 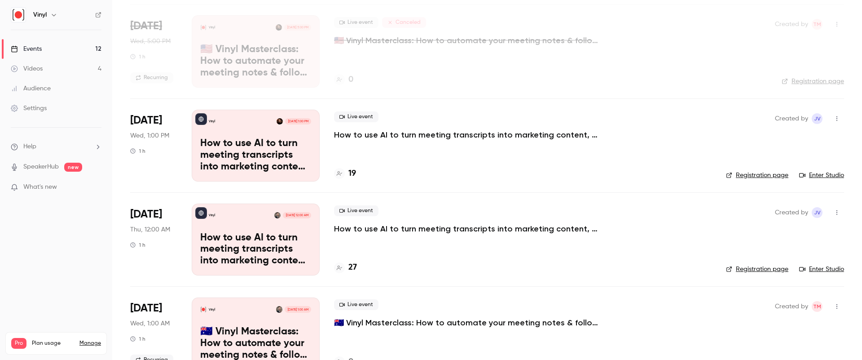 I want to click on span: Recurring, so click(x=152, y=78).